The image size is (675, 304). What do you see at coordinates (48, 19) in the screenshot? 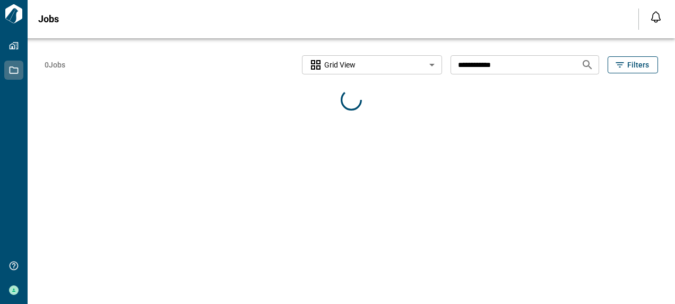
I see `span: Jobs` at bounding box center [48, 19].